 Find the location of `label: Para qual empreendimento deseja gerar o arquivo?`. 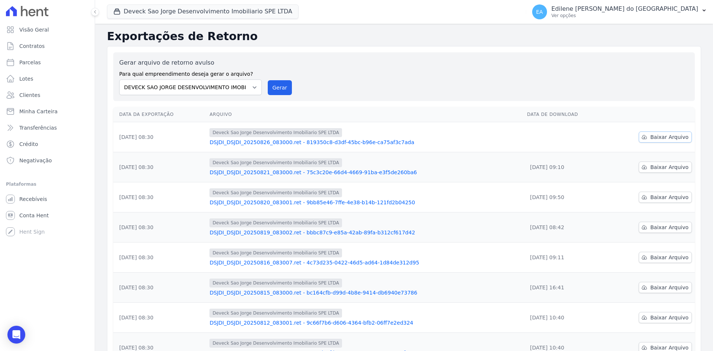

label: Para qual empreendimento deseja gerar o arquivo? is located at coordinates (190, 72).